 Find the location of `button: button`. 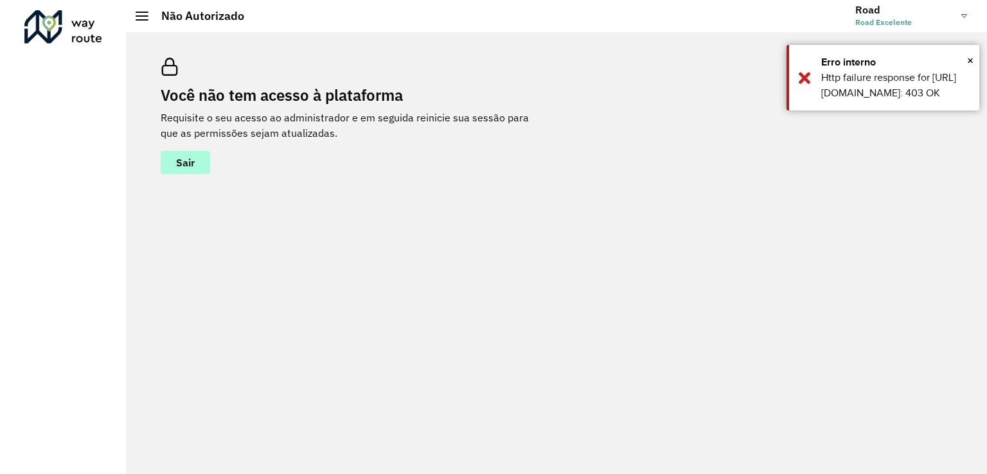

button: button is located at coordinates (185, 163).